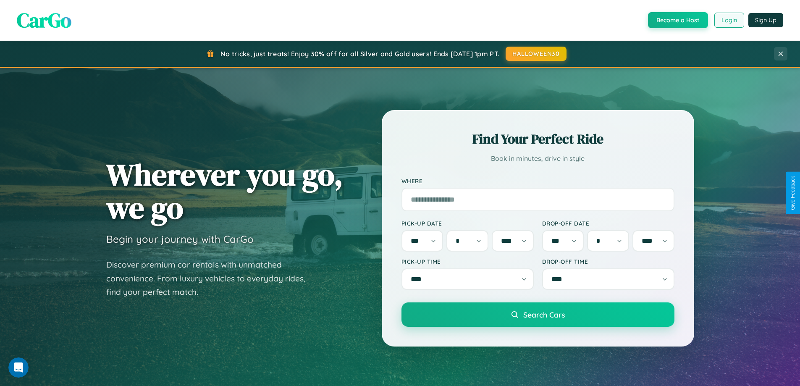 This screenshot has width=800, height=386. Describe the element at coordinates (538, 158) in the screenshot. I see `p: Book in minutes, drive in style` at that location.